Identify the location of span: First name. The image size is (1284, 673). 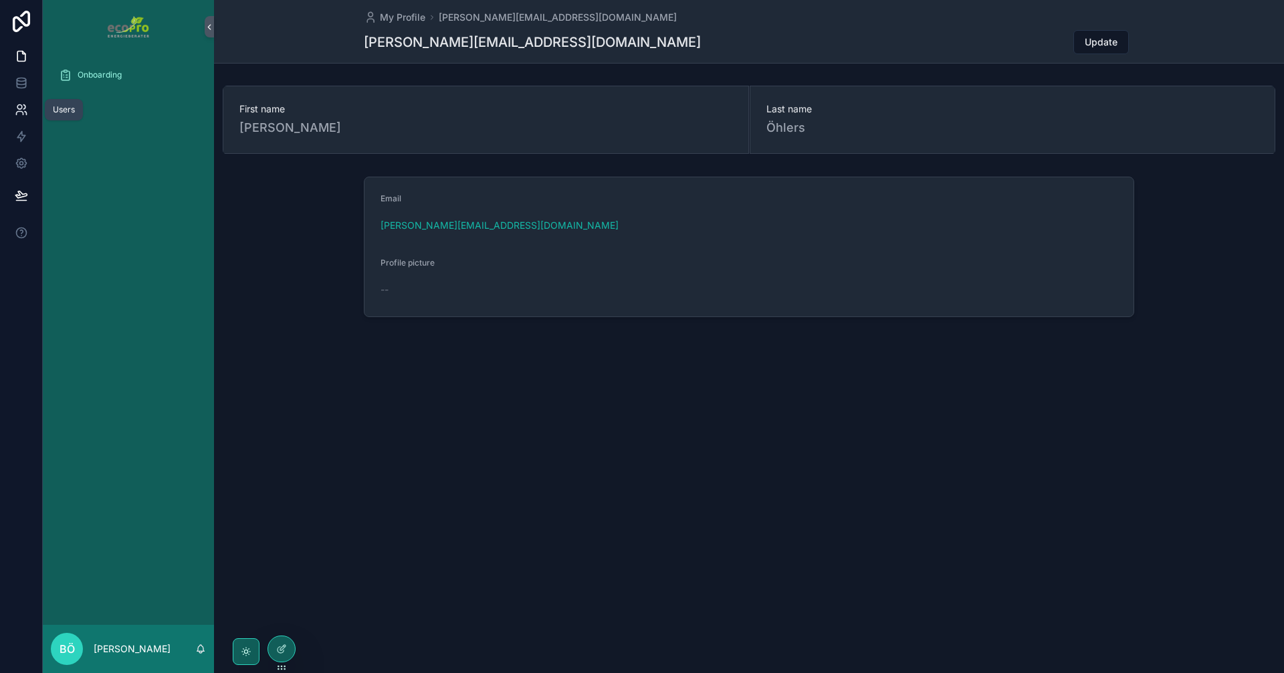
(485, 109).